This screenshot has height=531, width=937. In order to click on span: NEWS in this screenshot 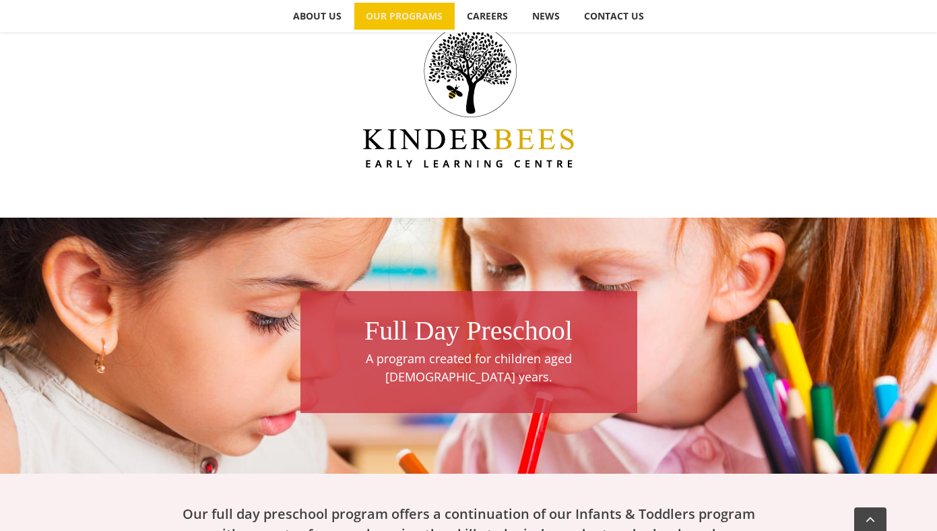, I will do `click(546, 16)`.